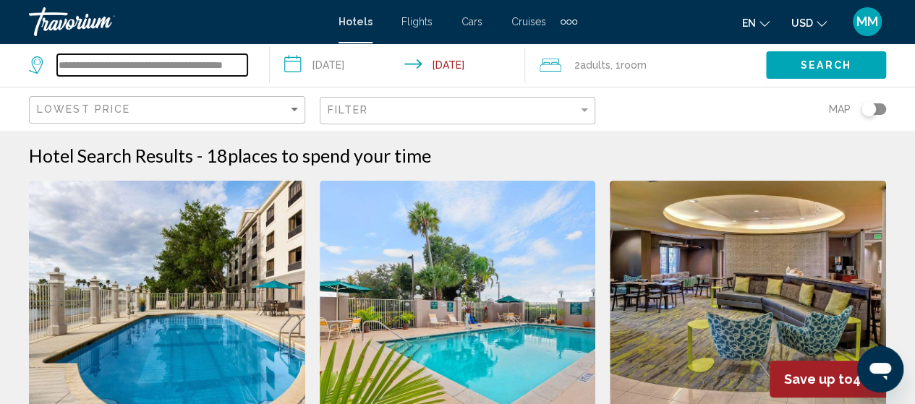  Describe the element at coordinates (111, 155) in the screenshot. I see `h1: Hotel Search Results` at that location.